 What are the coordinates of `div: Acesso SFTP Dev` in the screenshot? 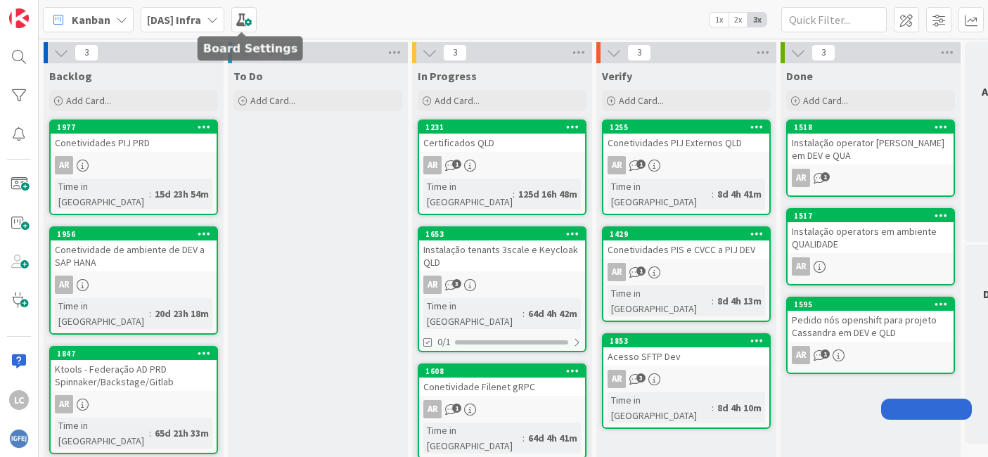 It's located at (686, 357).